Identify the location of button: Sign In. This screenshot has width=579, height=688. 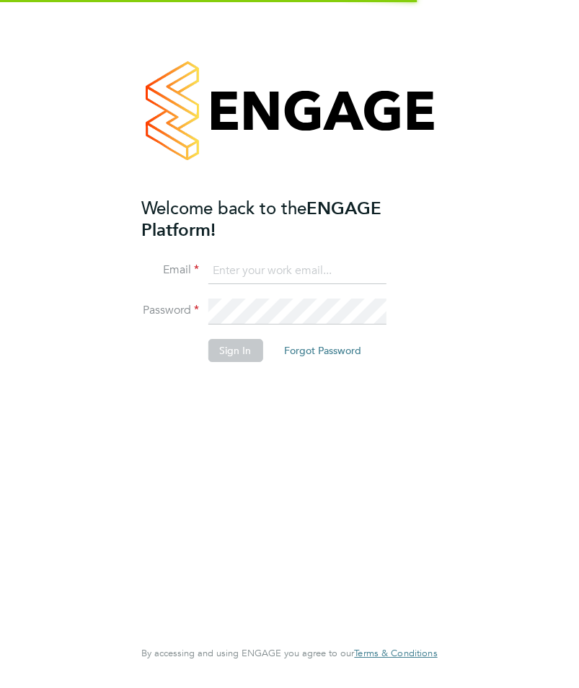
(235, 350).